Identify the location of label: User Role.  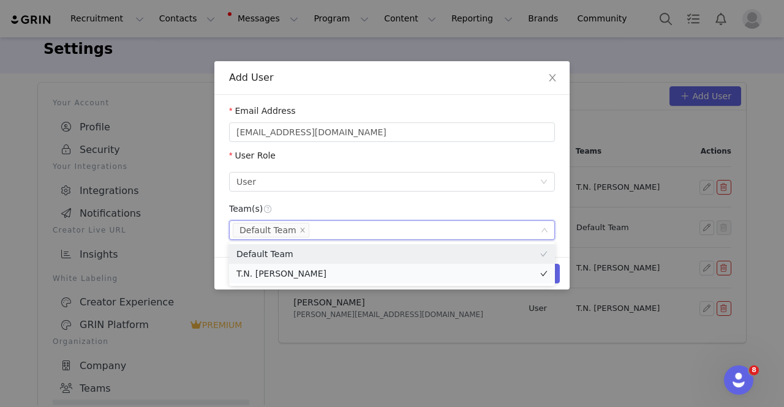
(252, 156).